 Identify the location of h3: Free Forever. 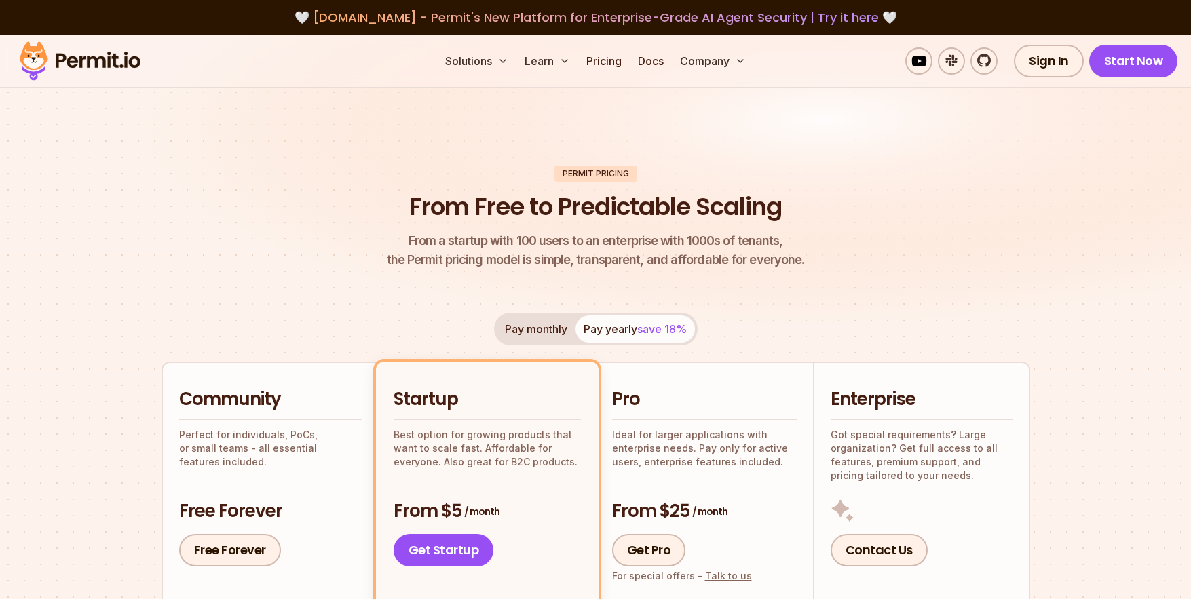
(271, 512).